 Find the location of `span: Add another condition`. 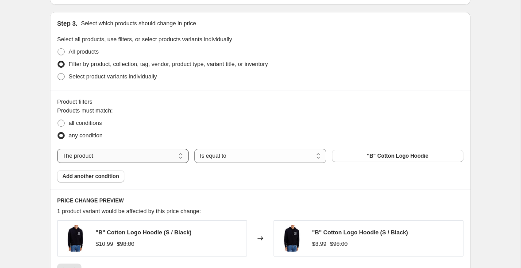

span: Add another condition is located at coordinates (91, 176).